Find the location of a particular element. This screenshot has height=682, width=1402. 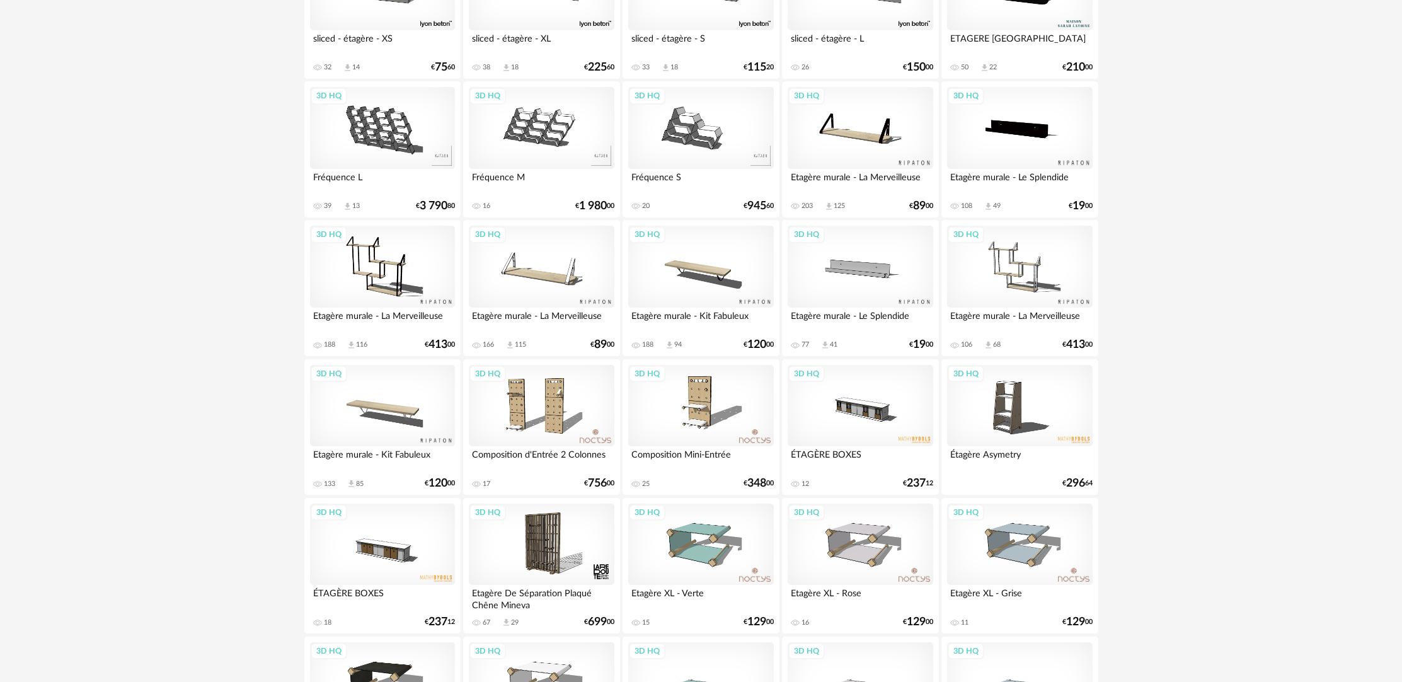

div: € 12 is located at coordinates (440, 622).